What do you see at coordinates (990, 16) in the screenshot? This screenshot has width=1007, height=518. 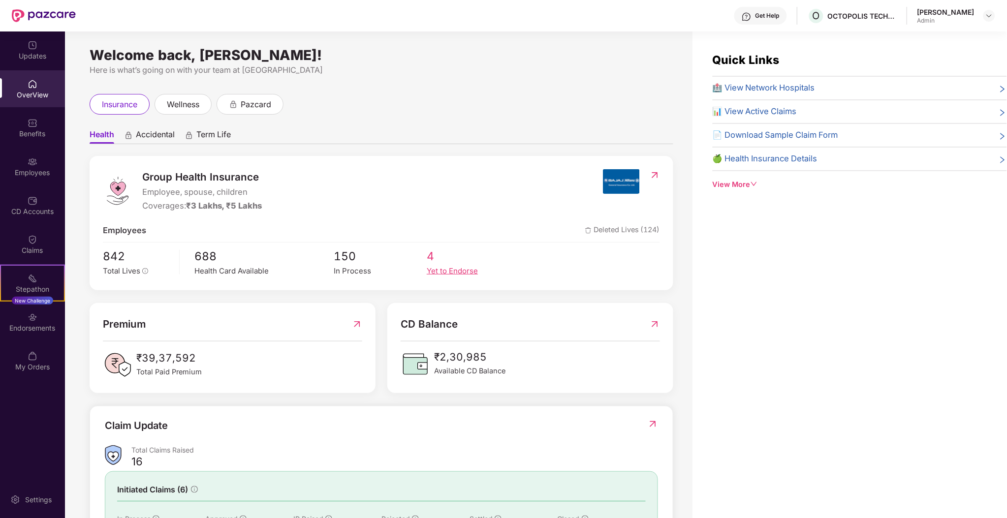 I see `img: svg+xml;base64,PHN2ZyBpZD0iRHJvcGRvd24tMzJ4MzIiIHhtbG5zPSJodHRwOi8vd3d3LnczLm9yZy8yMDAwL3N2ZyIgd2...` at bounding box center [990, 16].